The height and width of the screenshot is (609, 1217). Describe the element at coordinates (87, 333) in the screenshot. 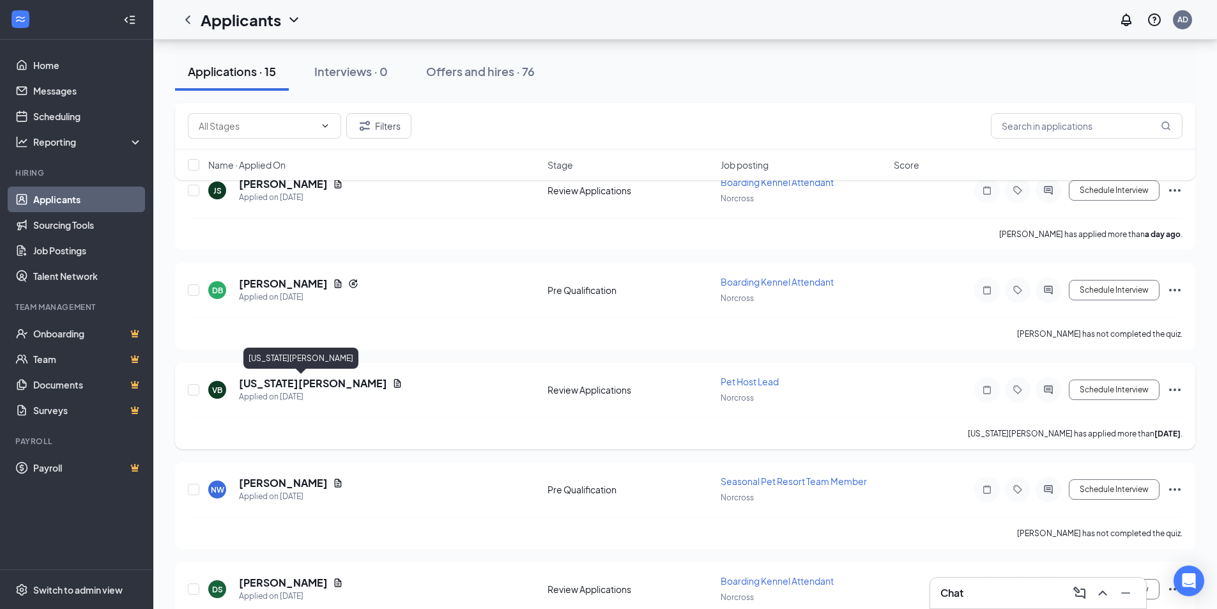

I see `a: OnboardingCrown` at that location.